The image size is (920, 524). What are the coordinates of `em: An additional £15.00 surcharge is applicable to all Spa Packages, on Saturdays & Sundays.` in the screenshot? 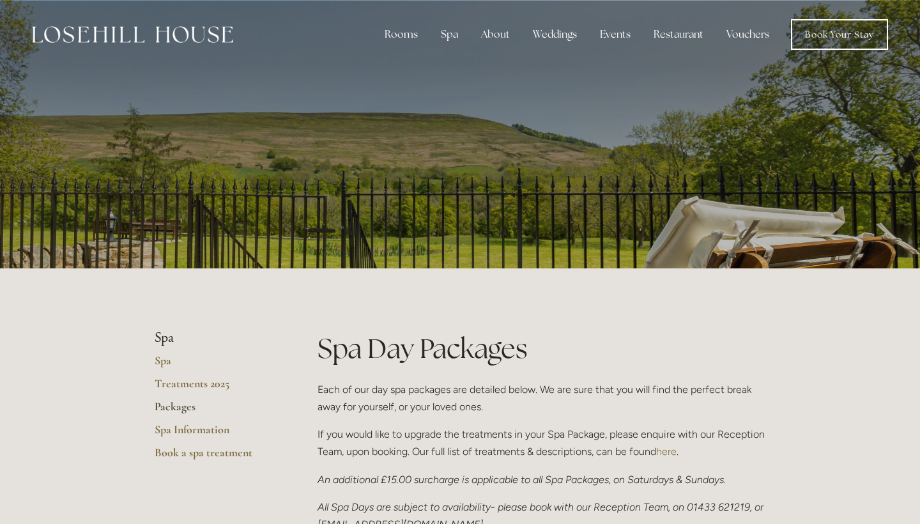 It's located at (521, 479).